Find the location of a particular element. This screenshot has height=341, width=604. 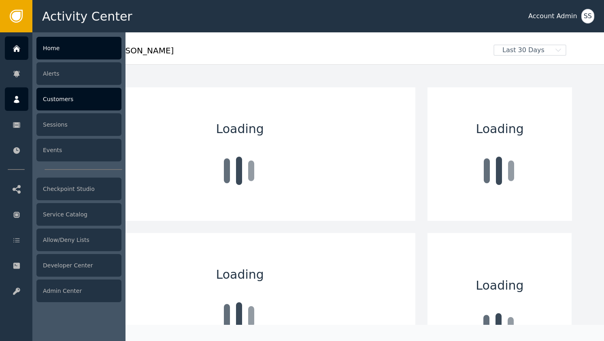

div: Alerts is located at coordinates (79, 74).